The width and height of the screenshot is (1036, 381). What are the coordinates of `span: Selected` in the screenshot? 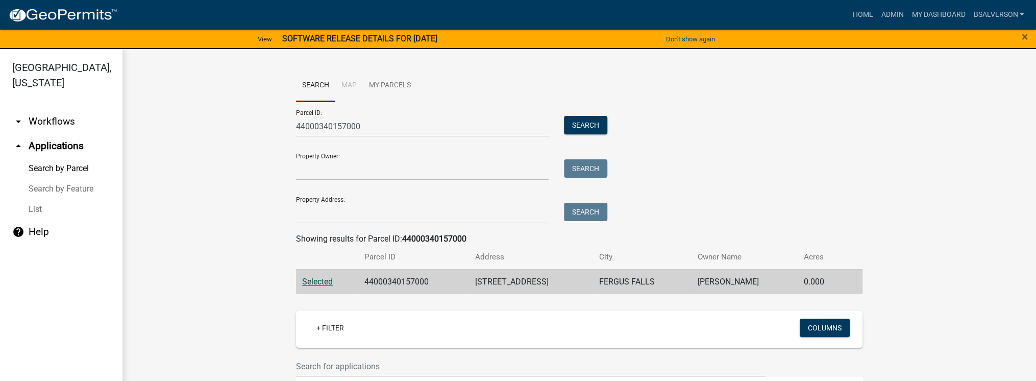 It's located at (317, 281).